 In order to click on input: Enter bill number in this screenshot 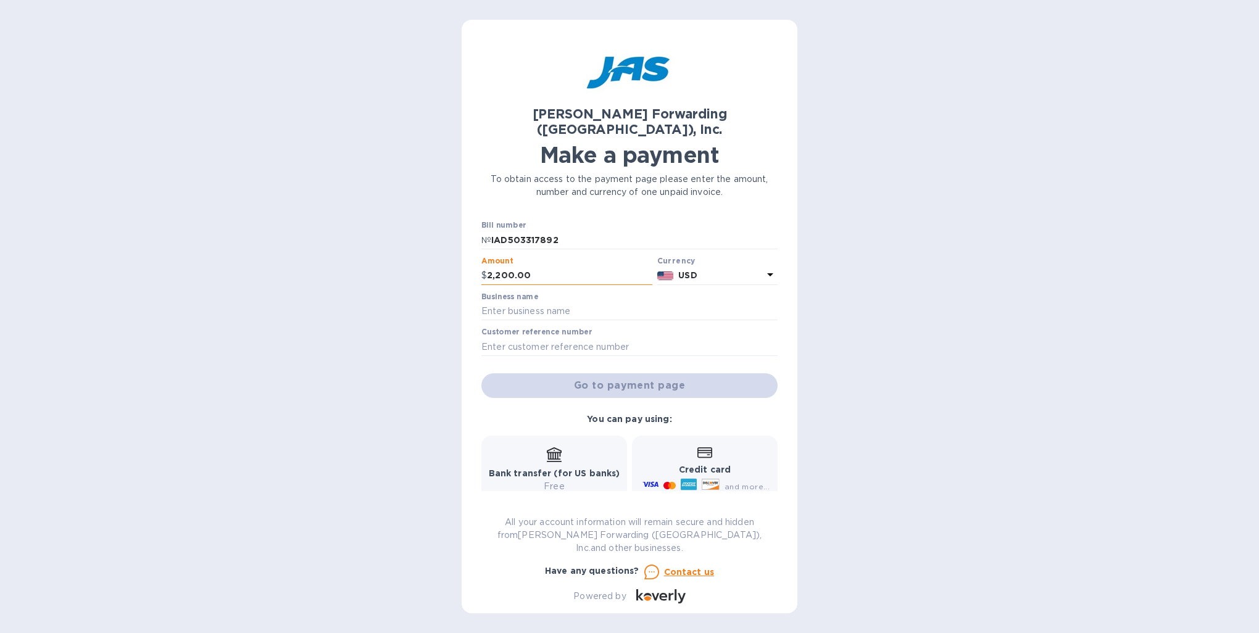, I will do `click(634, 240)`.